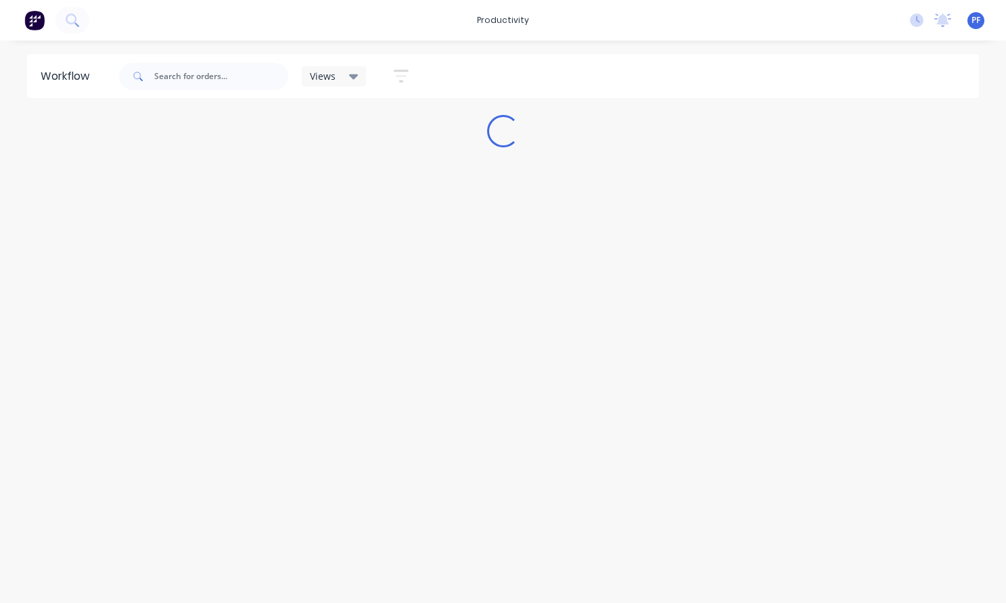 This screenshot has height=603, width=1006. Describe the element at coordinates (221, 76) in the screenshot. I see `input: Search for orders...` at that location.